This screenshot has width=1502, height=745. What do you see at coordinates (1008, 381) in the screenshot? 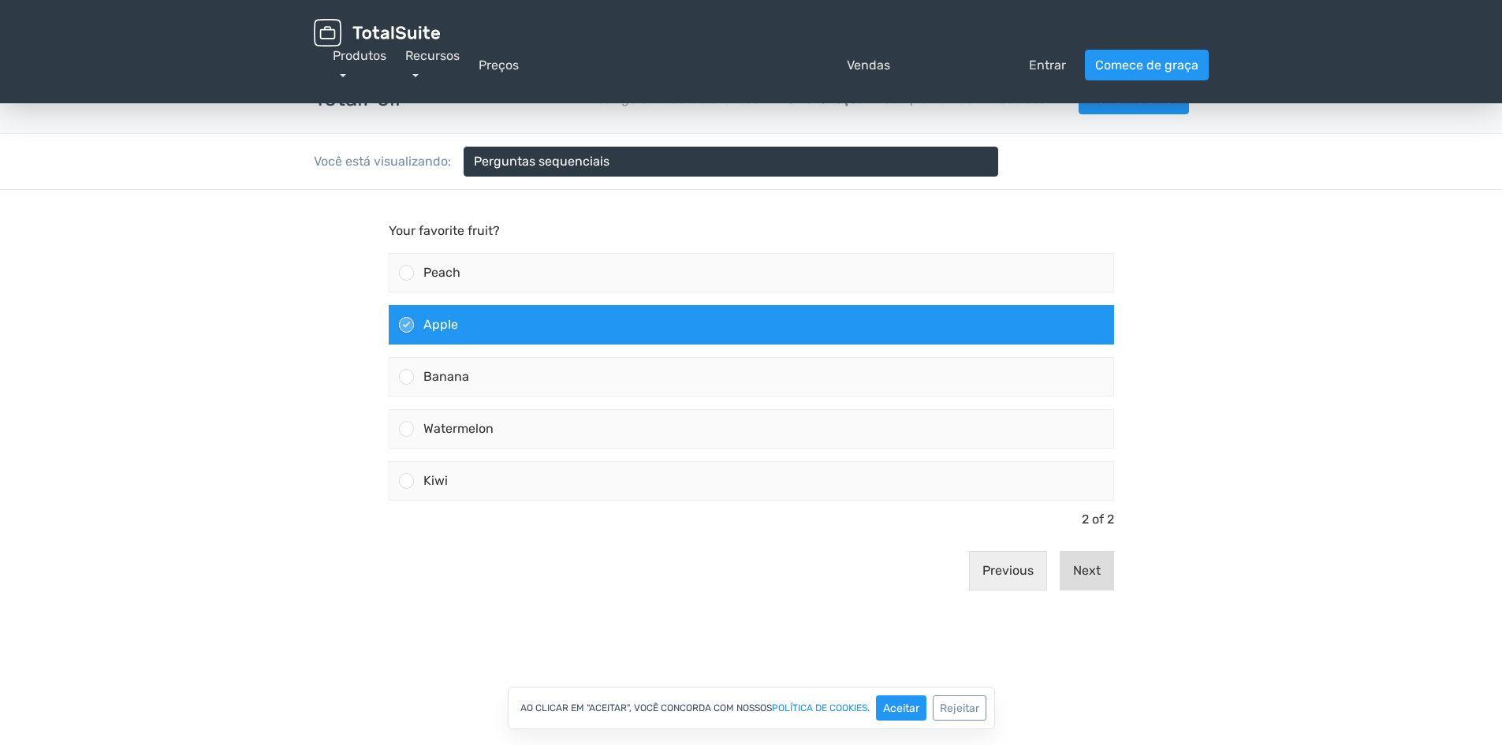
I see `button: Previous` at bounding box center [1008, 381].